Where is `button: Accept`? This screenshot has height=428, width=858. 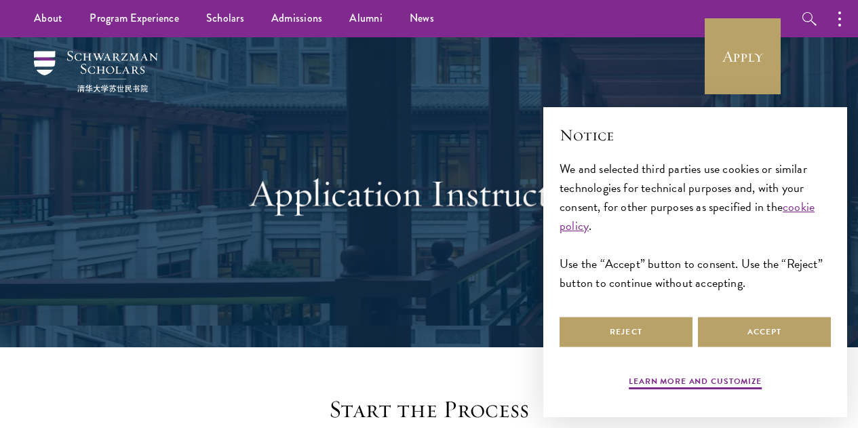 button: Accept is located at coordinates (765, 332).